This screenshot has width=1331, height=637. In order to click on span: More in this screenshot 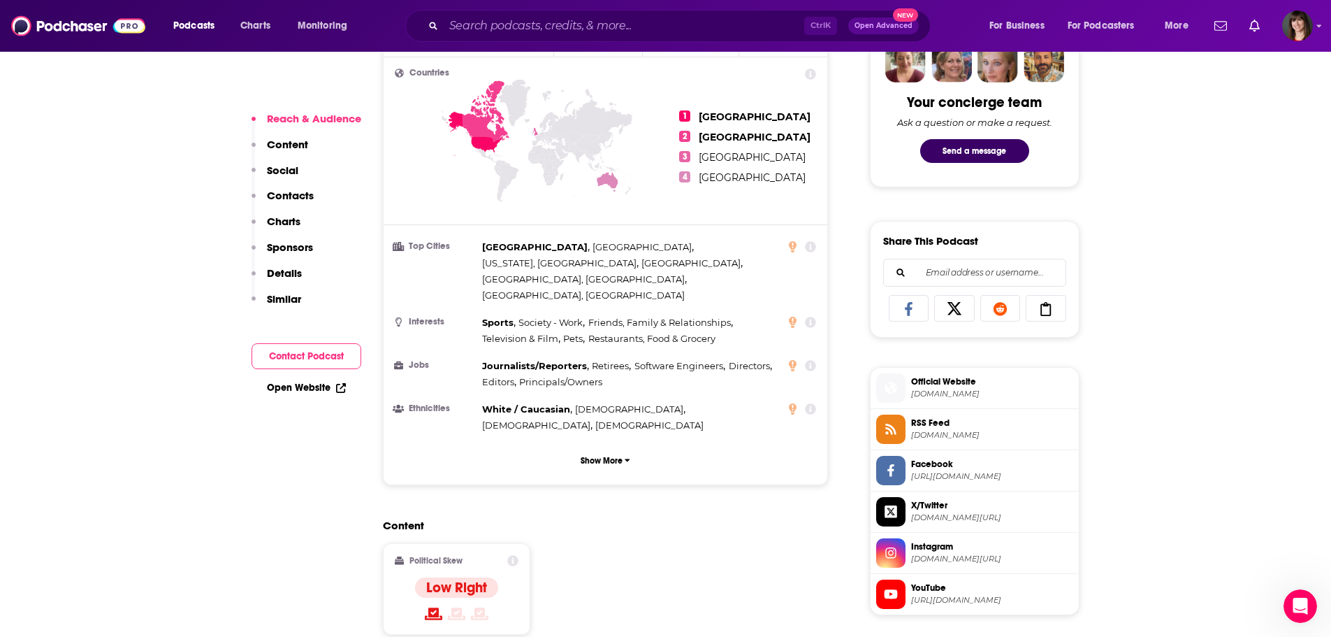, I will do `click(1177, 26)`.